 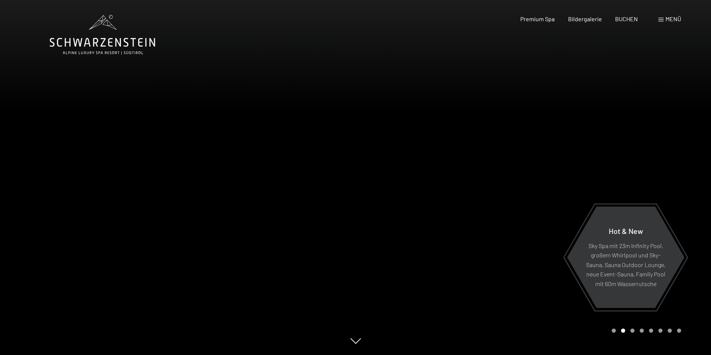 I want to click on div: Carousel Page 4, so click(x=641, y=331).